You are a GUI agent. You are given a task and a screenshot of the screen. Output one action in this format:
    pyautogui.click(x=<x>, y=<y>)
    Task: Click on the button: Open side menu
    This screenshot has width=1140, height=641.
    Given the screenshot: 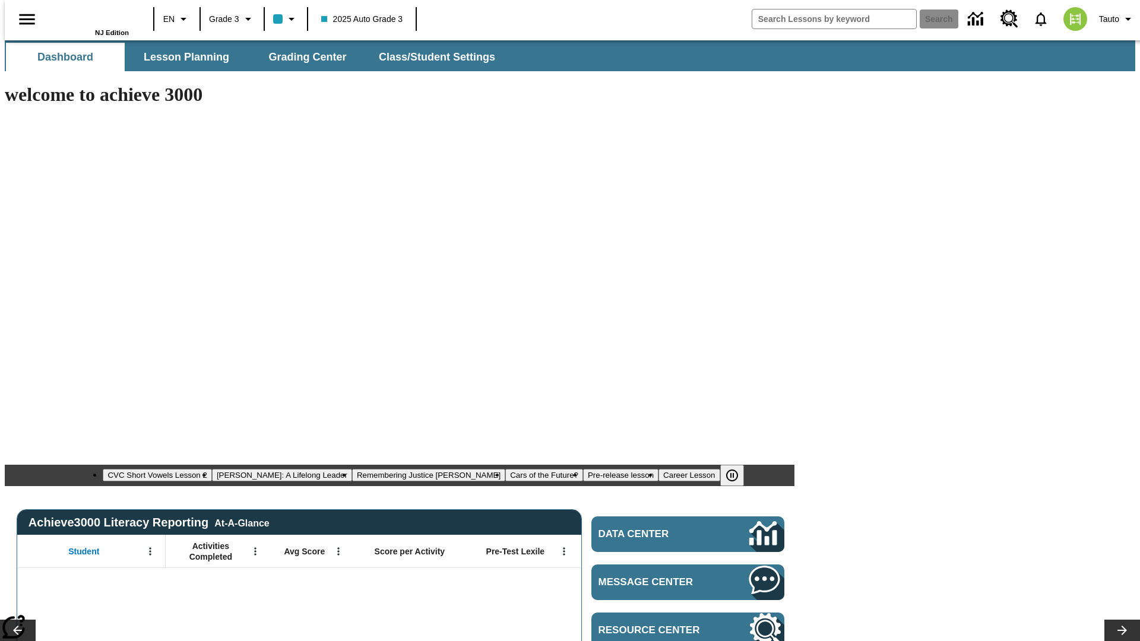 What is the action you would take?
    pyautogui.click(x=27, y=19)
    